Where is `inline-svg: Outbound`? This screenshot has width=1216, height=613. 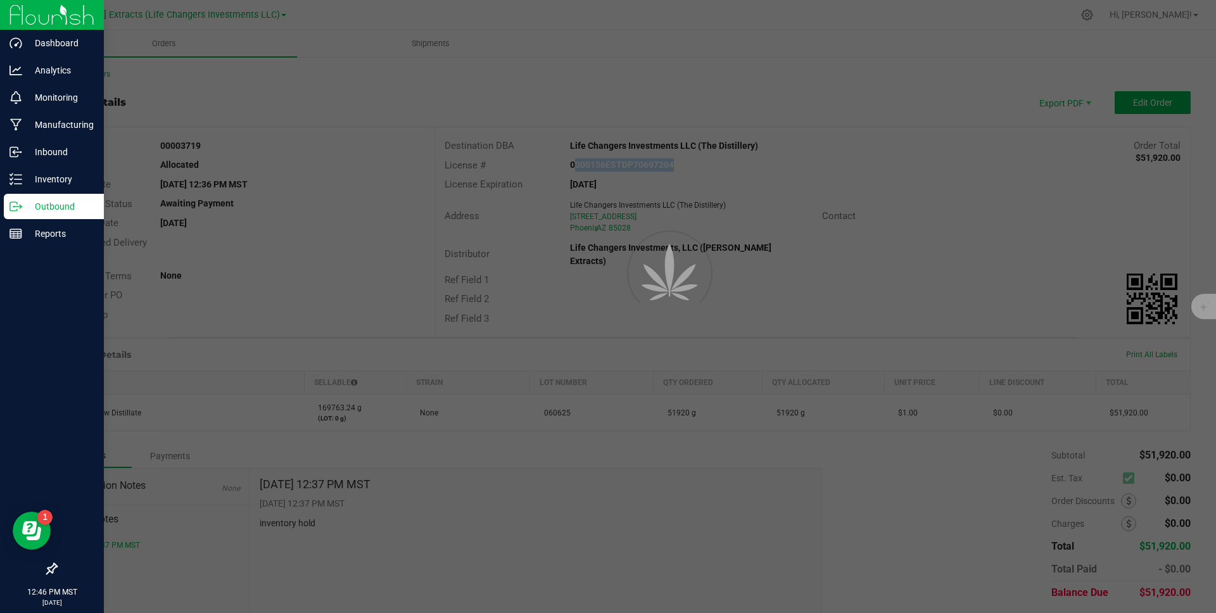
inline-svg: Outbound is located at coordinates (16, 206).